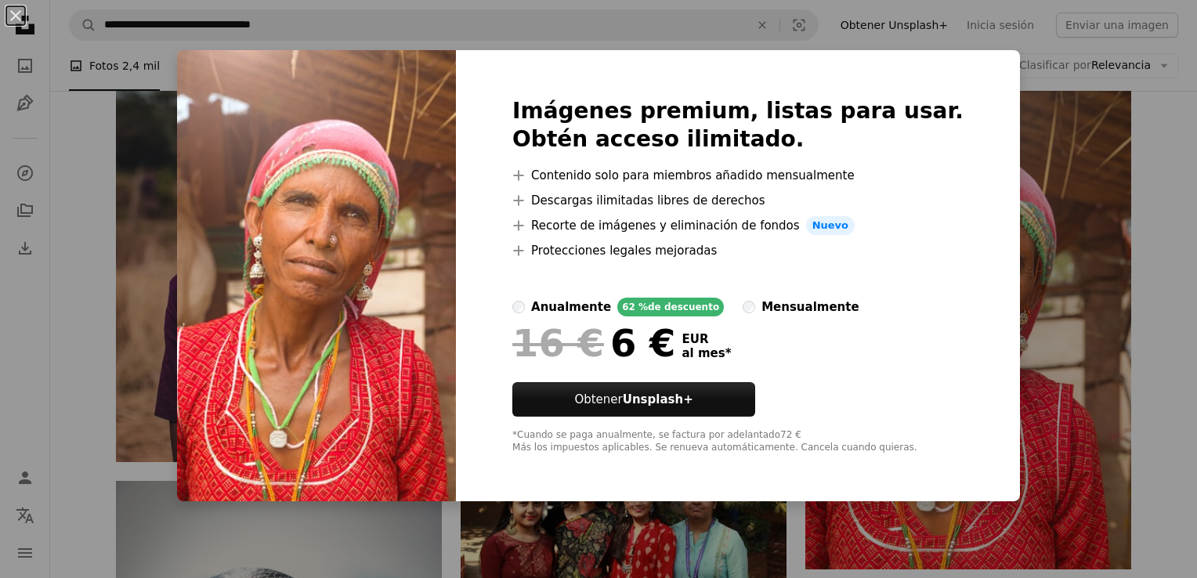 Image resolution: width=1197 pixels, height=578 pixels. What do you see at coordinates (571, 307) in the screenshot?
I see `div: anualmente` at bounding box center [571, 307].